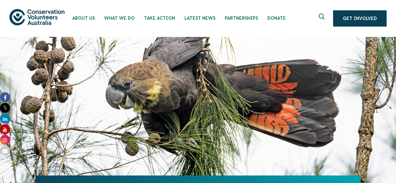 The height and width of the screenshot is (183, 396). Describe the element at coordinates (119, 18) in the screenshot. I see `span: What We Do` at that location.